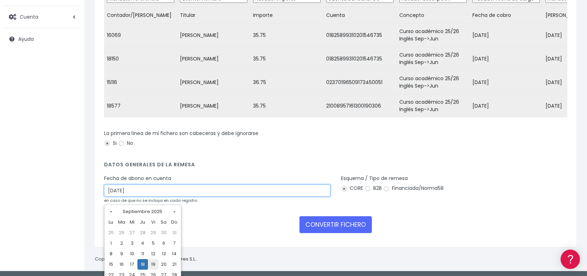 Image resolution: width=587 pixels, height=276 pixels. What do you see at coordinates (335, 166) in the screenshot?
I see `h4: Datos generales de la remesa` at bounding box center [335, 166].